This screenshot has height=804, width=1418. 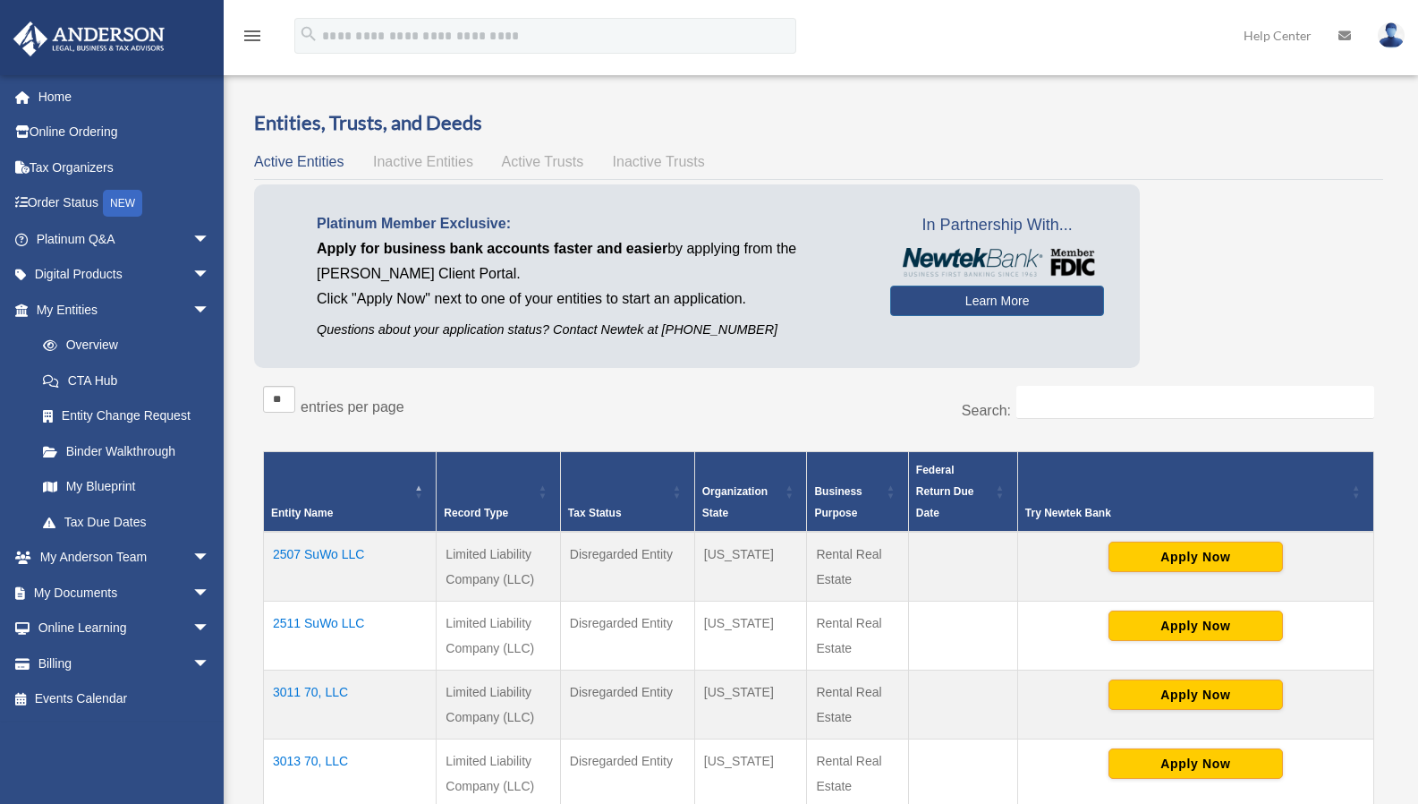 I want to click on div: Try Newtek Bank, so click(x=1186, y=513).